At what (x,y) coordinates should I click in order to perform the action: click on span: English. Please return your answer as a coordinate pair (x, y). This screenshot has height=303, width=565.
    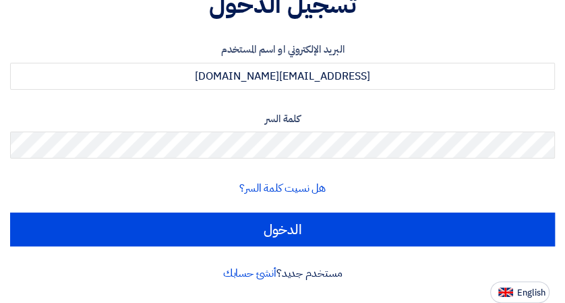
    Looking at the image, I should click on (532, 293).